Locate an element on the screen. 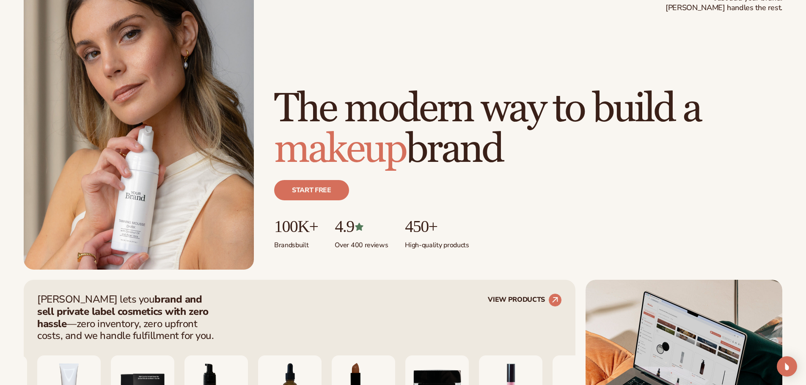  div: Open Intercom Messenger is located at coordinates (787, 367).